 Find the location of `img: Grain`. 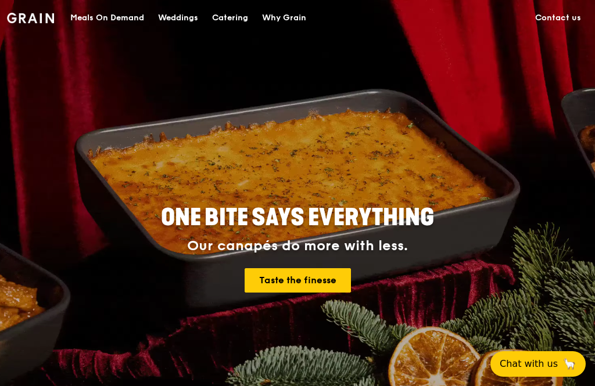

img: Grain is located at coordinates (30, 18).